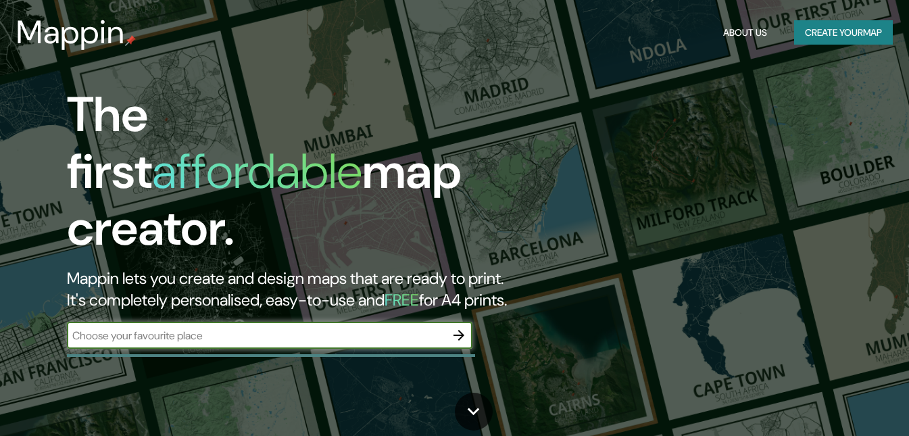 The image size is (909, 436). I want to click on h3: Mappin, so click(70, 32).